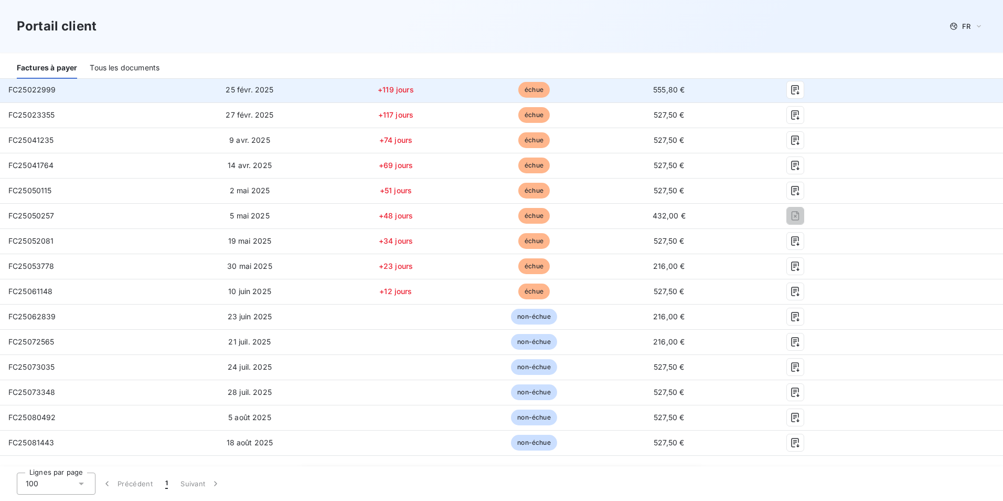 This screenshot has width=1003, height=501. Describe the element at coordinates (31, 140) in the screenshot. I see `span: FC25041235` at that location.